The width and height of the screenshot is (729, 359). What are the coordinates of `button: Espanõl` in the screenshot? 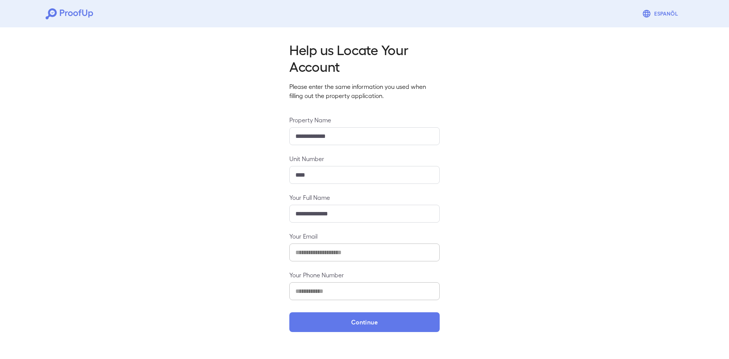 It's located at (661, 14).